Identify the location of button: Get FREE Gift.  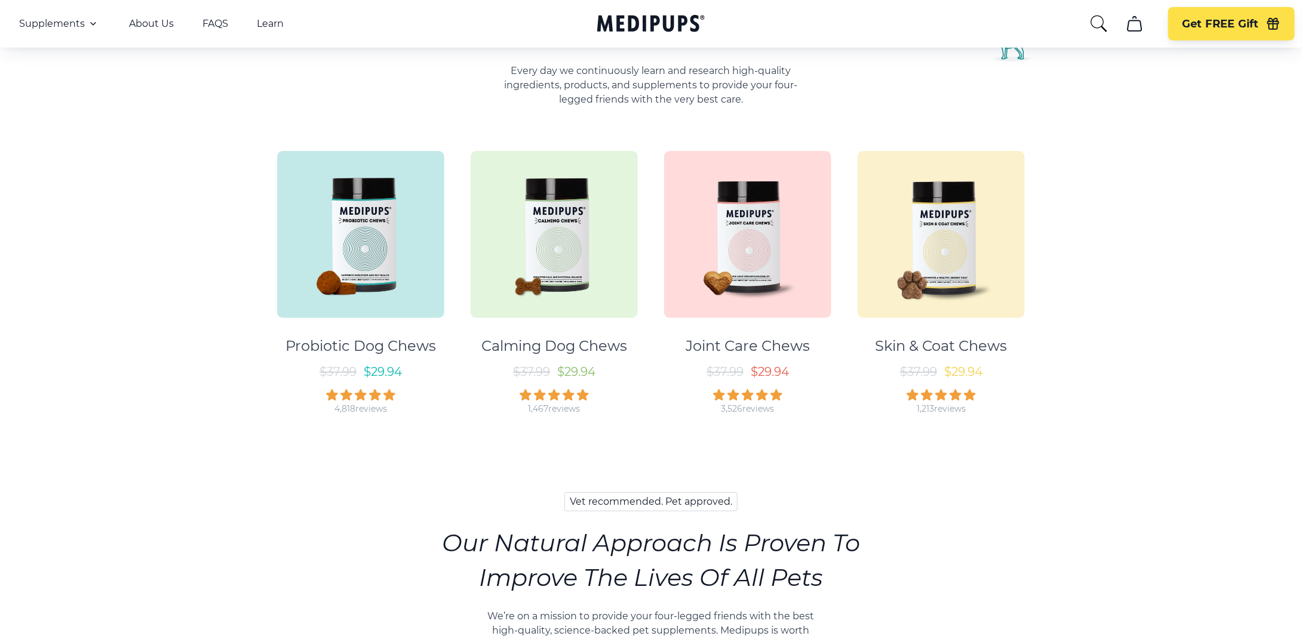
(1231, 24).